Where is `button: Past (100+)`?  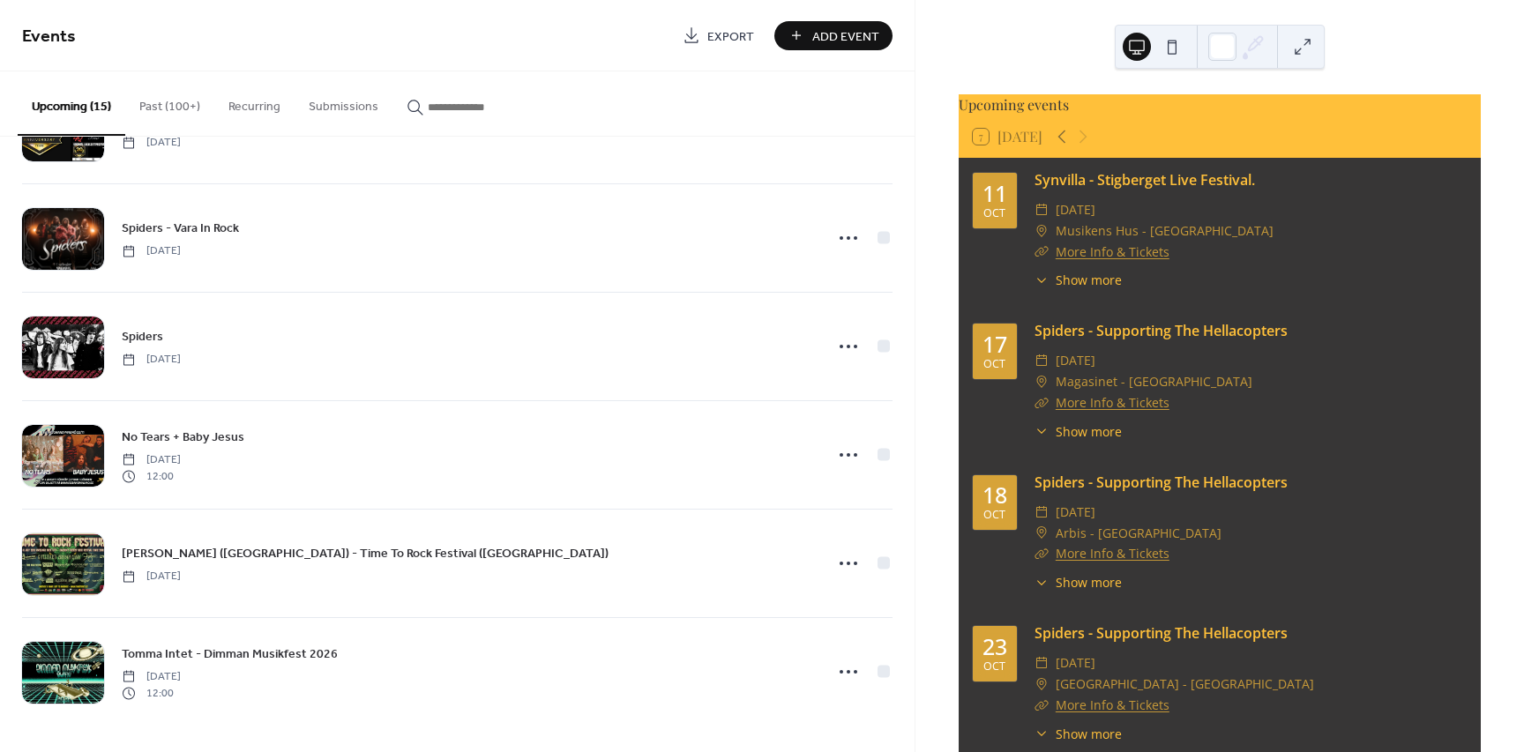
button: Past (100+) is located at coordinates (169, 102).